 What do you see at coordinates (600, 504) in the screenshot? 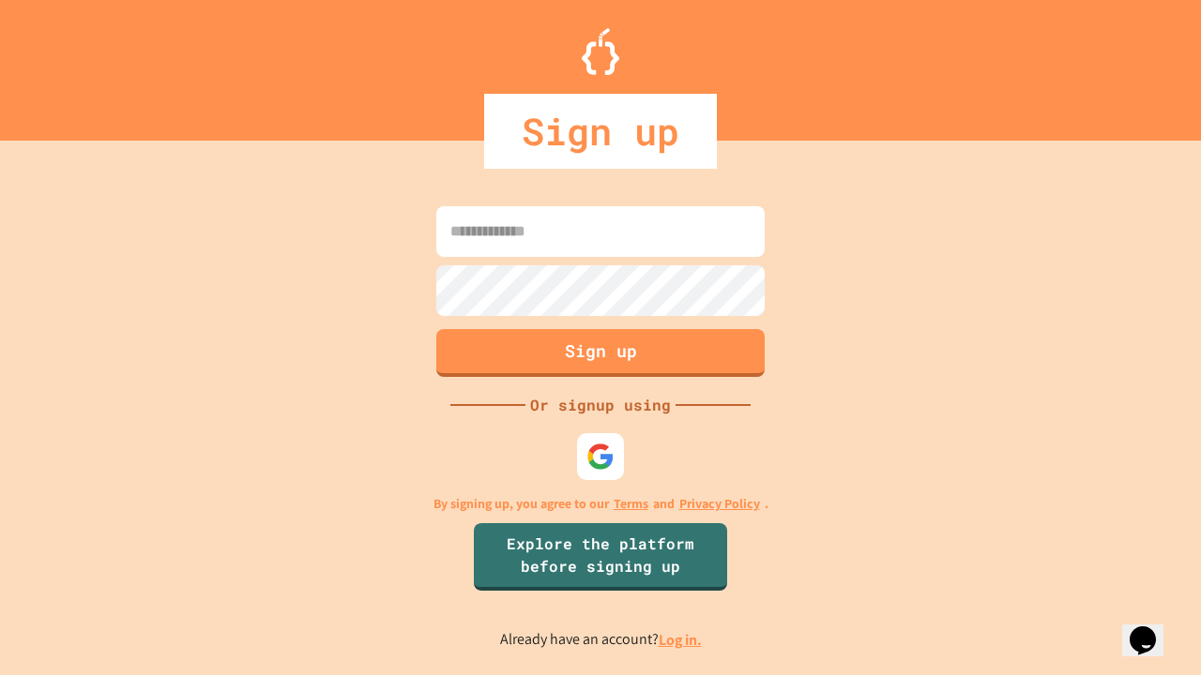
I see `p: By signing up, you agree to our and .` at bounding box center [600, 504].